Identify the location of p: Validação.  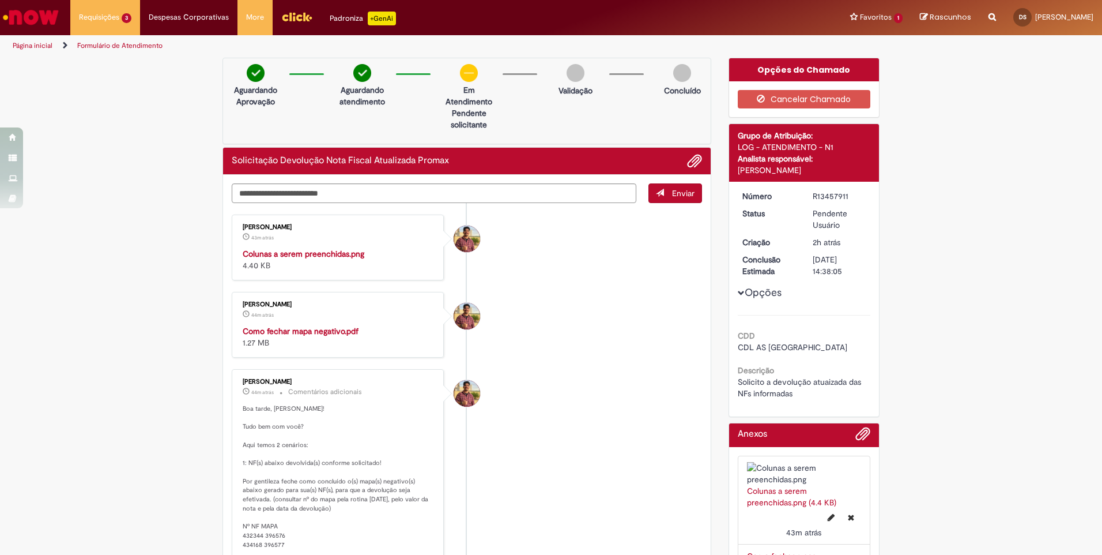
(575, 91).